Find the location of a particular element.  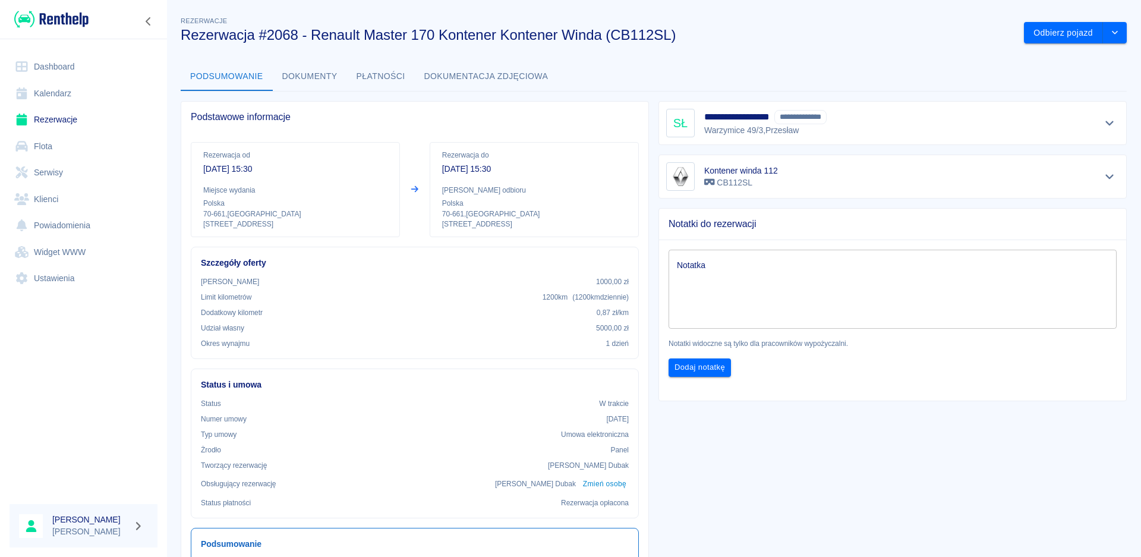

p: Miejsce wydania is located at coordinates (295, 190).